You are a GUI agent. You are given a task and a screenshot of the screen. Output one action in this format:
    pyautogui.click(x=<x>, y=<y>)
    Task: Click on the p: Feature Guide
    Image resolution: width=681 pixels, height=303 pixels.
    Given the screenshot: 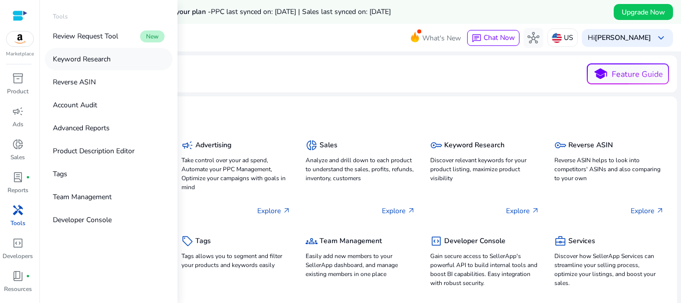 What is the action you would take?
    pyautogui.click(x=637, y=74)
    